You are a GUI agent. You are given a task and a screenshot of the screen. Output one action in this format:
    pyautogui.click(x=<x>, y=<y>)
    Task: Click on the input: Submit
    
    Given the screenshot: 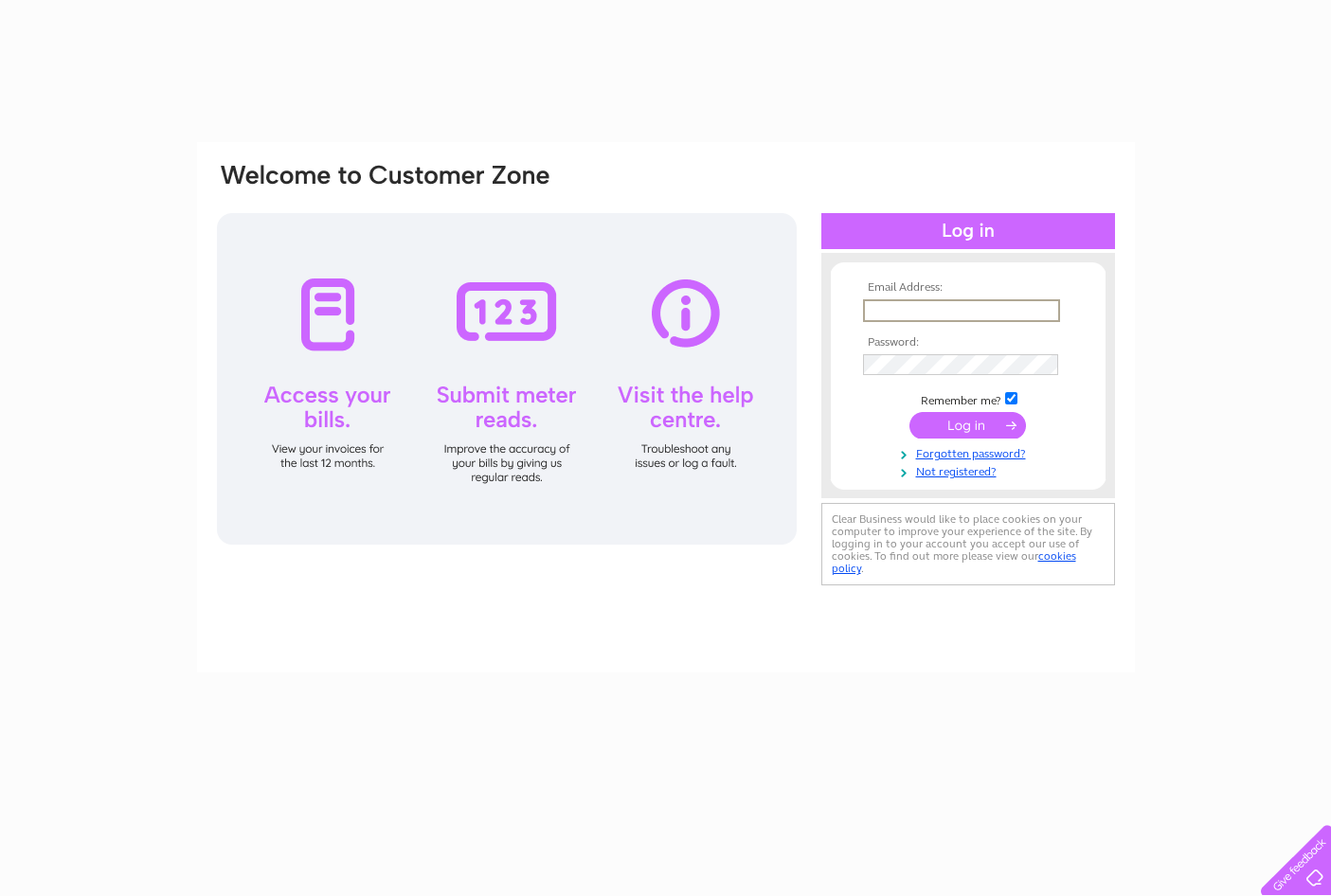 What is the action you would take?
    pyautogui.click(x=967, y=426)
    